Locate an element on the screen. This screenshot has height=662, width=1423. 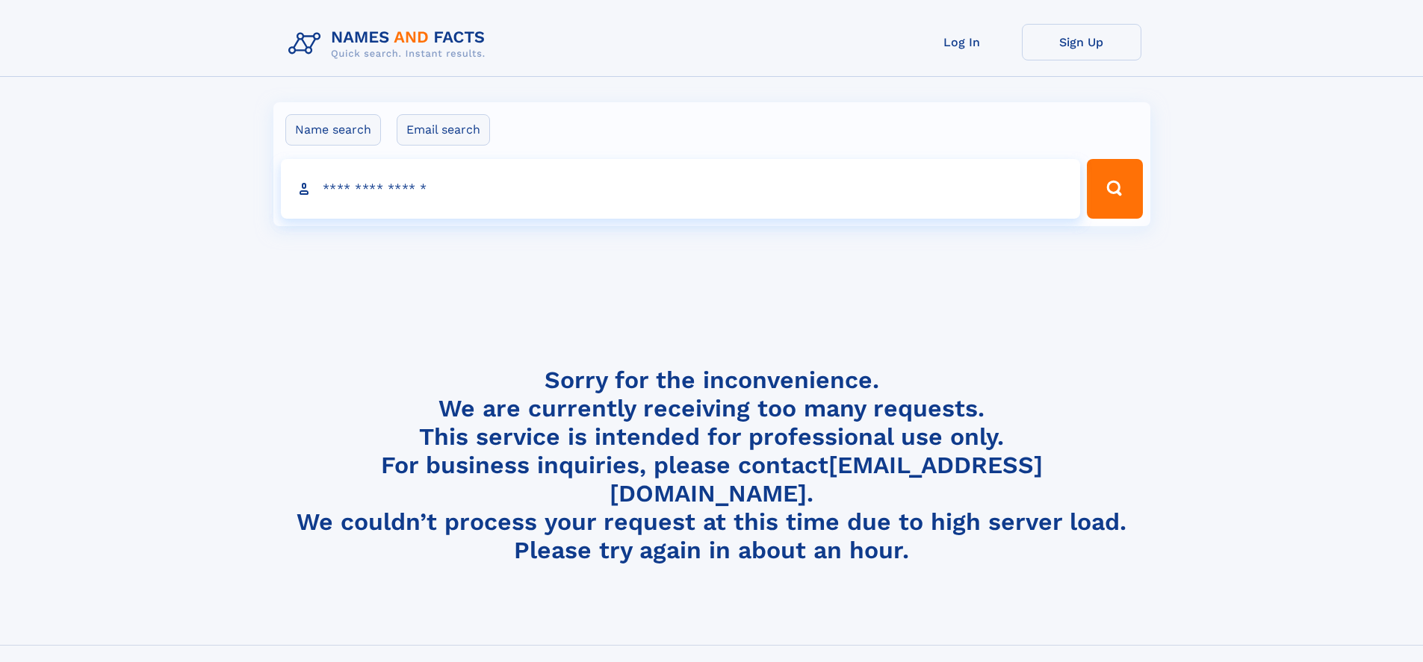
button: Search Button is located at coordinates (1114, 189).